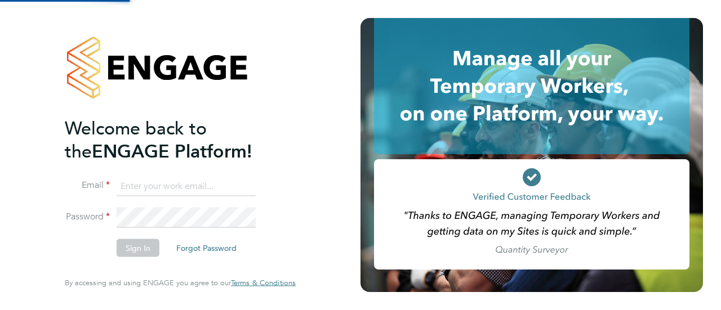 This screenshot has width=721, height=310. What do you see at coordinates (87, 185) in the screenshot?
I see `label: Email` at bounding box center [87, 185].